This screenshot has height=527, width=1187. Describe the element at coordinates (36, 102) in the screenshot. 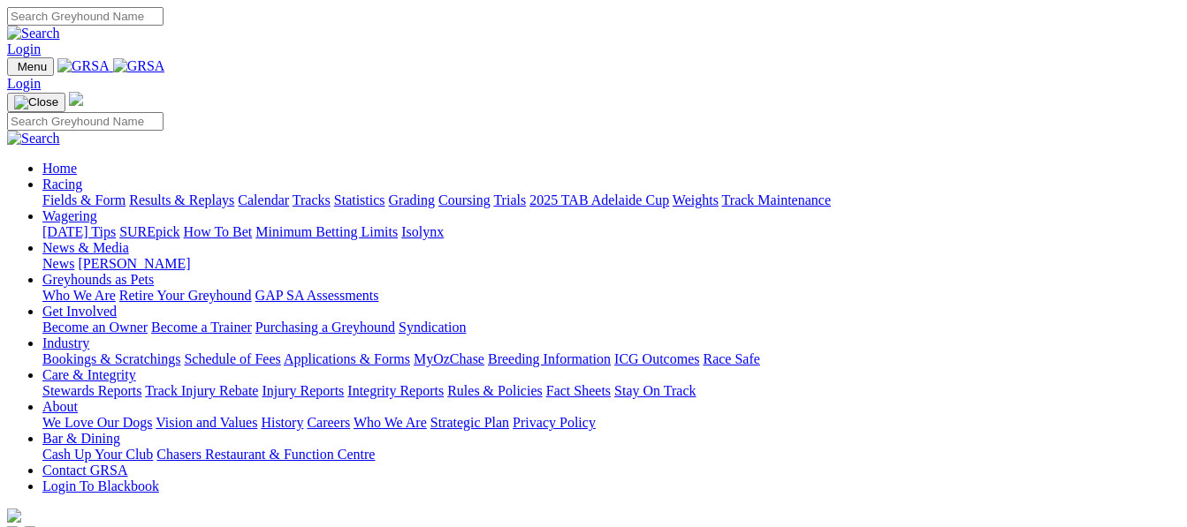

I see `img: Close` at that location.